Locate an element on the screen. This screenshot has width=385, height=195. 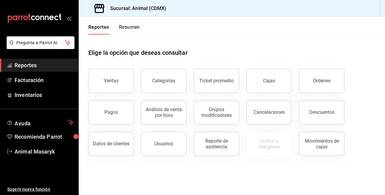
button: Movimientos de cajas is located at coordinates (321, 144).